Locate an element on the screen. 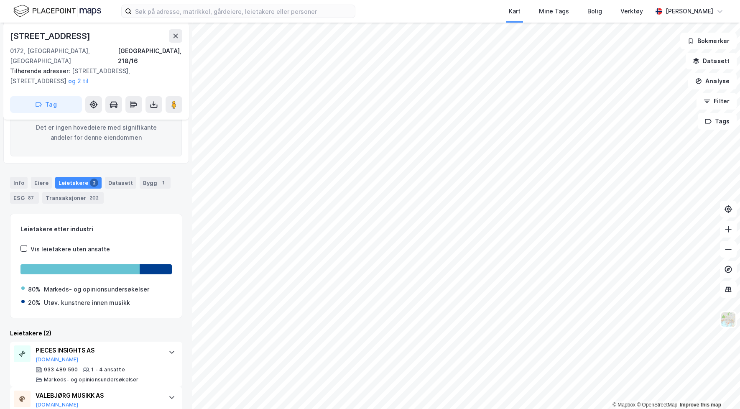 This screenshot has height=409, width=740. div: Leietakere etter industri is located at coordinates (96, 229).